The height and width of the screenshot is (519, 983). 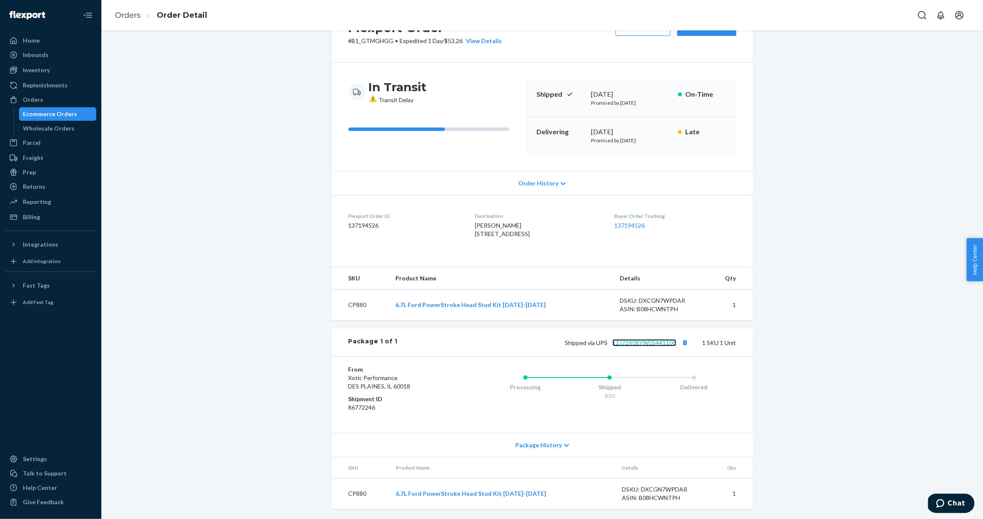 What do you see at coordinates (538, 216) in the screenshot?
I see `dt: Destination` at bounding box center [538, 216].